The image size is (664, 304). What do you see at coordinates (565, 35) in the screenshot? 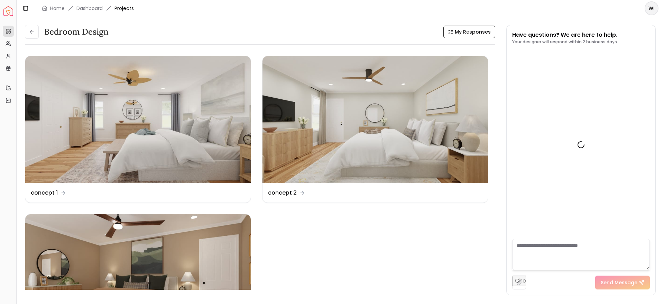
I see `p: Have questions? We are here to help.` at bounding box center [565, 35].